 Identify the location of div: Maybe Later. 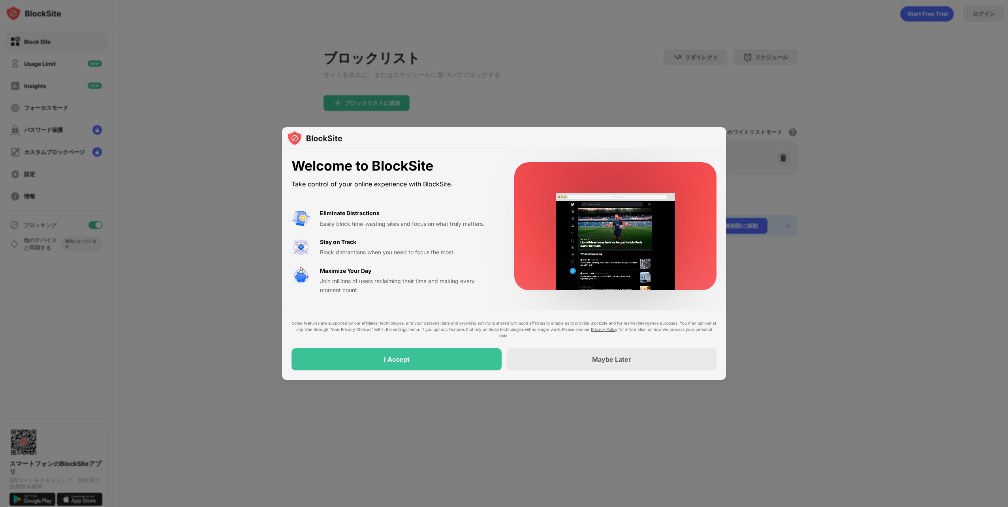
(611, 359).